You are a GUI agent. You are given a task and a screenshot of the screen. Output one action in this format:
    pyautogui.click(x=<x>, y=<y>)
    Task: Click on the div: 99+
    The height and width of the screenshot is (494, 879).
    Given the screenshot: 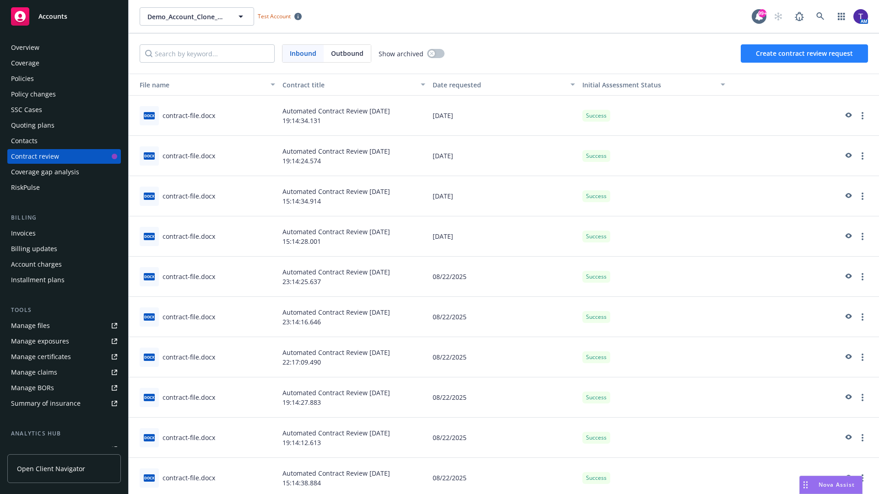 What is the action you would take?
    pyautogui.click(x=762, y=13)
    